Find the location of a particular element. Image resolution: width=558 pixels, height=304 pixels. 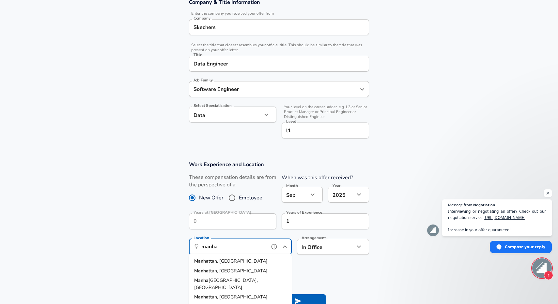

input: Google is located at coordinates (279, 27).